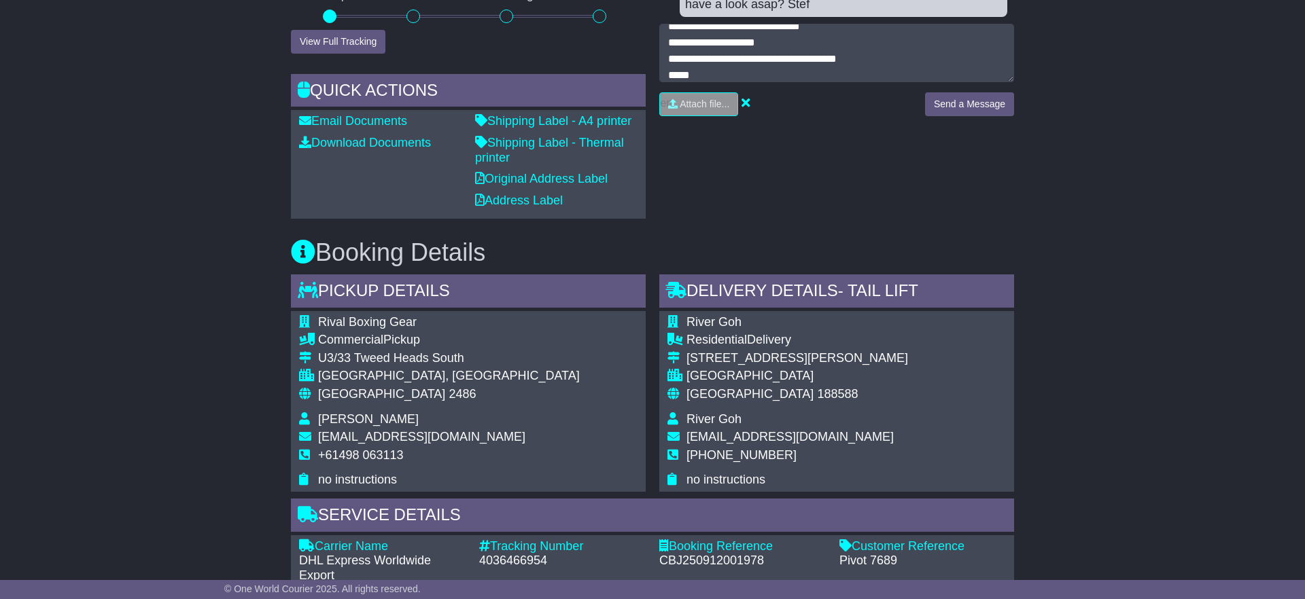 This screenshot has width=1305, height=599. What do you see at coordinates (652, 517) in the screenshot?
I see `div: Service Details` at bounding box center [652, 517].